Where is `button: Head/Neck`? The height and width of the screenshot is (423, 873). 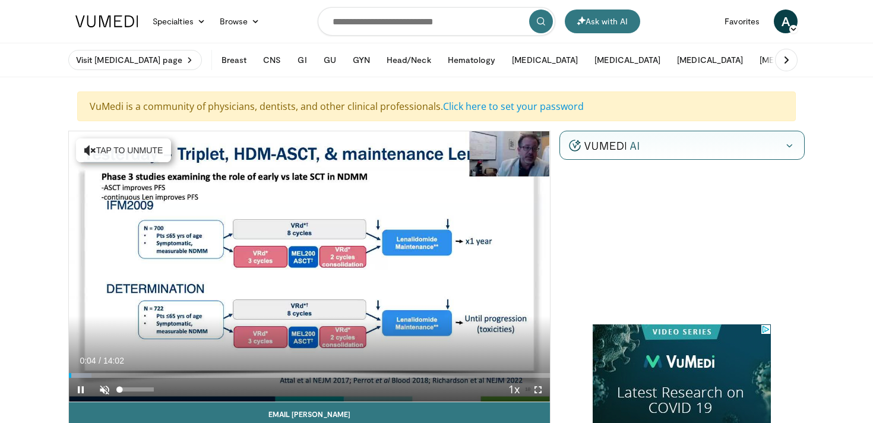
button: Head/Neck is located at coordinates (409, 60).